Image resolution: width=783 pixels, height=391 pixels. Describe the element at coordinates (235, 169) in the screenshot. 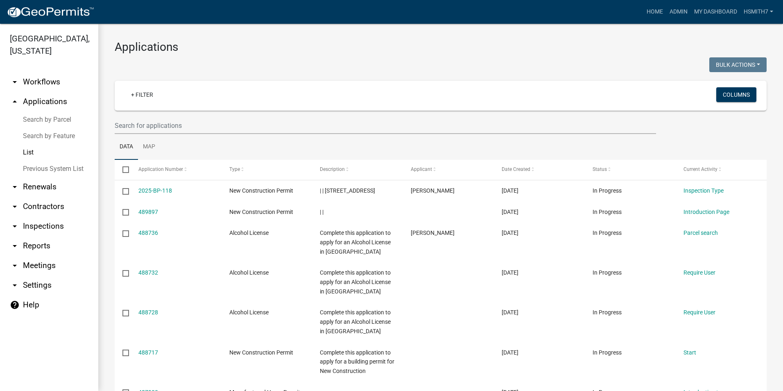

I see `span: Type` at that location.